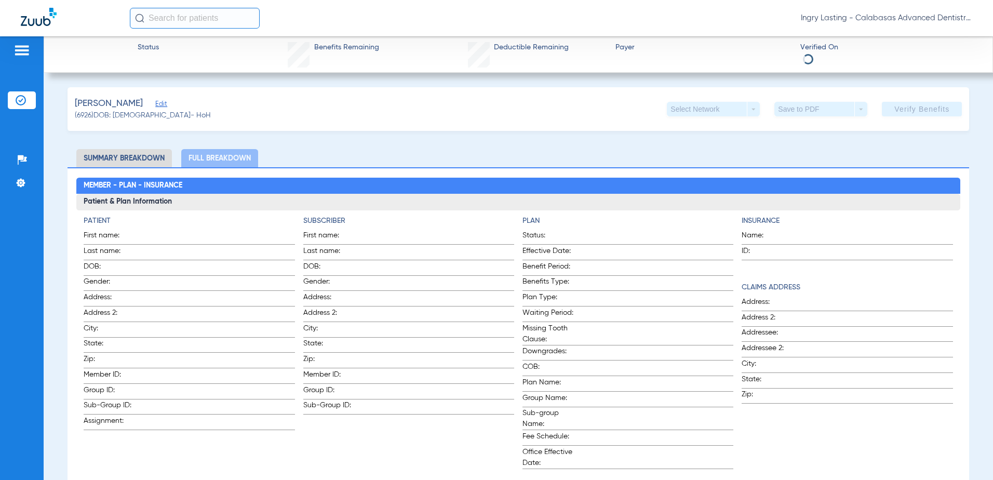 The height and width of the screenshot is (480, 993). I want to click on app-breakdown-title: Claims Address, so click(847, 287).